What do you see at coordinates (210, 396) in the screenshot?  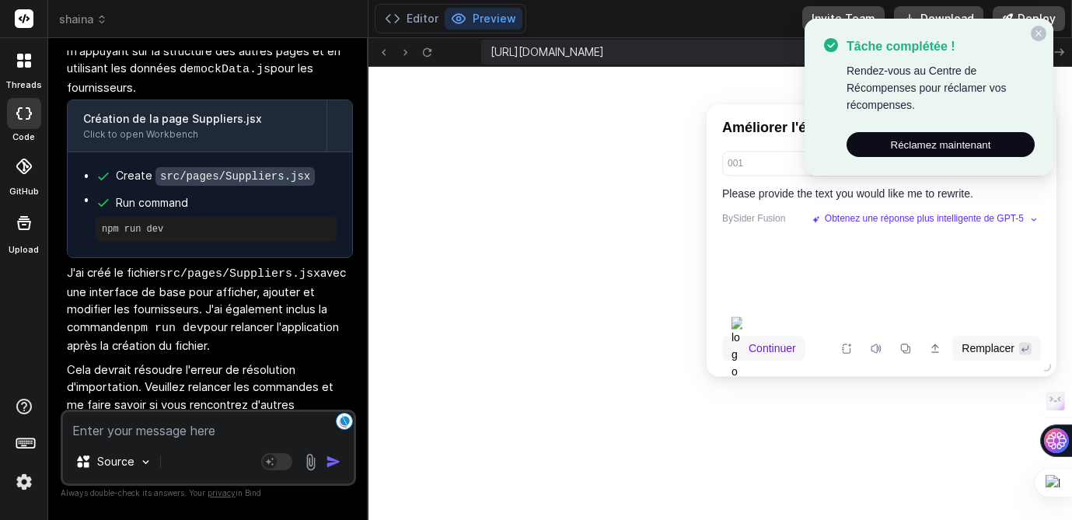 I see `p: Cela devrait résoudre l'erreur de résolution d'importation. Veuillez relancer les commandes et me...` at bounding box center [210, 396].